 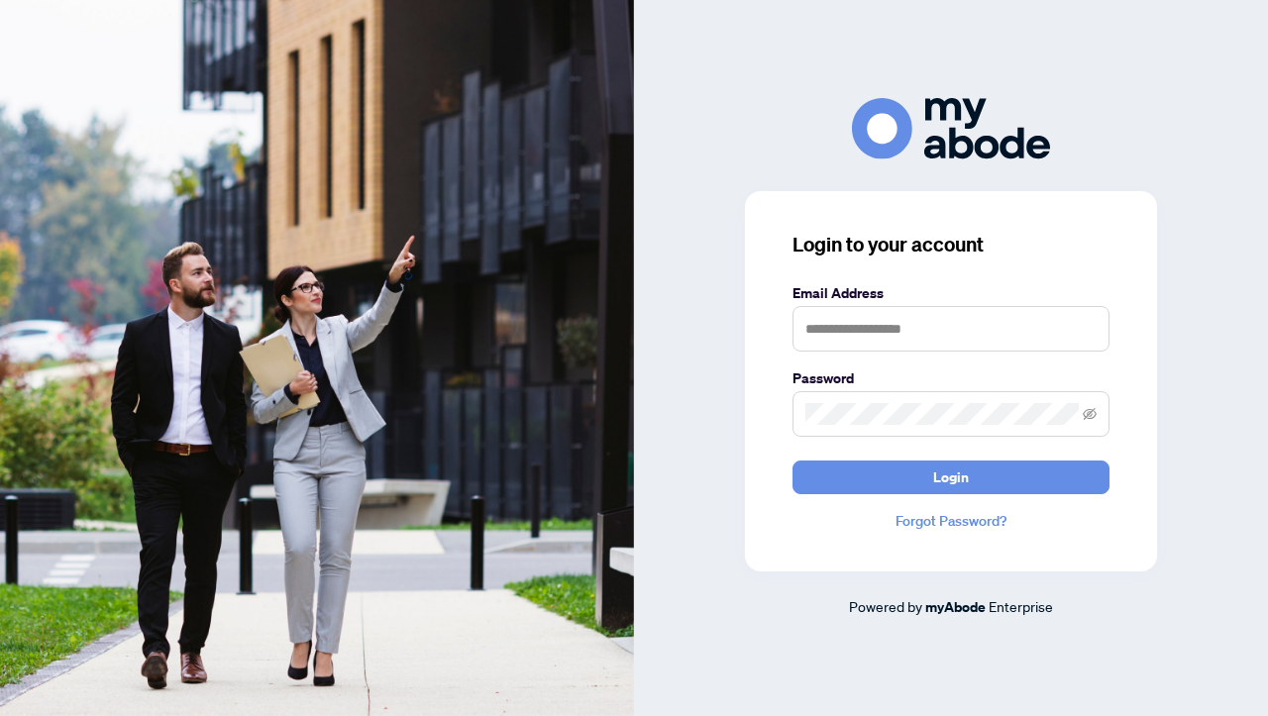 What do you see at coordinates (951, 128) in the screenshot?
I see `img: ma-logo` at bounding box center [951, 128].